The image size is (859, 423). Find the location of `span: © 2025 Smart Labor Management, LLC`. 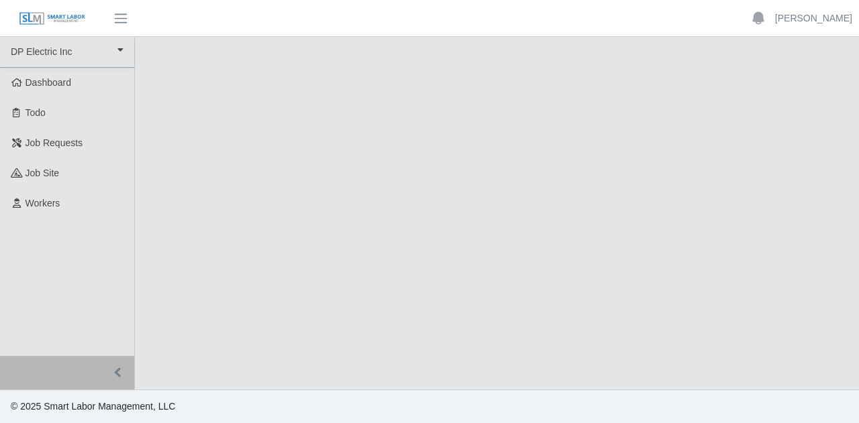

span: © 2025 Smart Labor Management, LLC is located at coordinates (93, 407).